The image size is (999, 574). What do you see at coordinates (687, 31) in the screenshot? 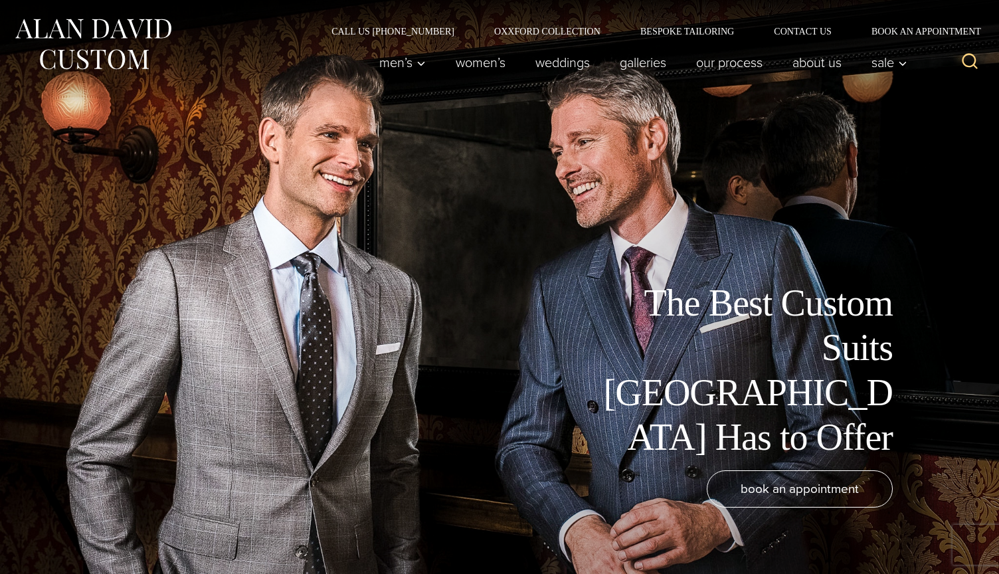
I see `a: Bespoke Tailoring` at bounding box center [687, 31].